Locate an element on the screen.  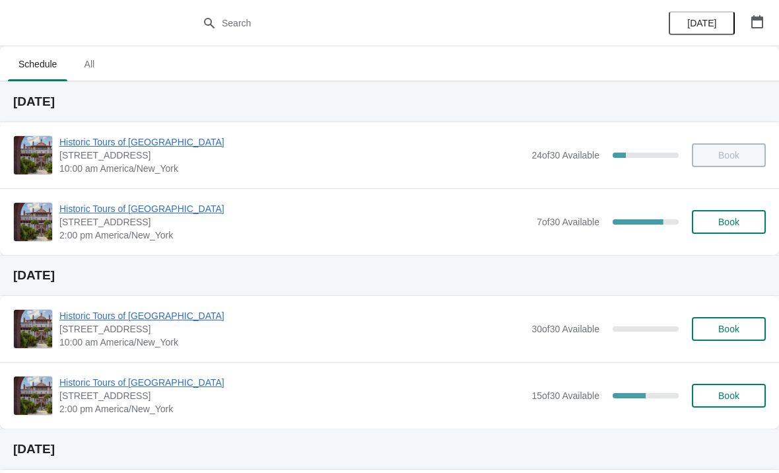
span: 30 of 30 Available is located at coordinates (565, 329).